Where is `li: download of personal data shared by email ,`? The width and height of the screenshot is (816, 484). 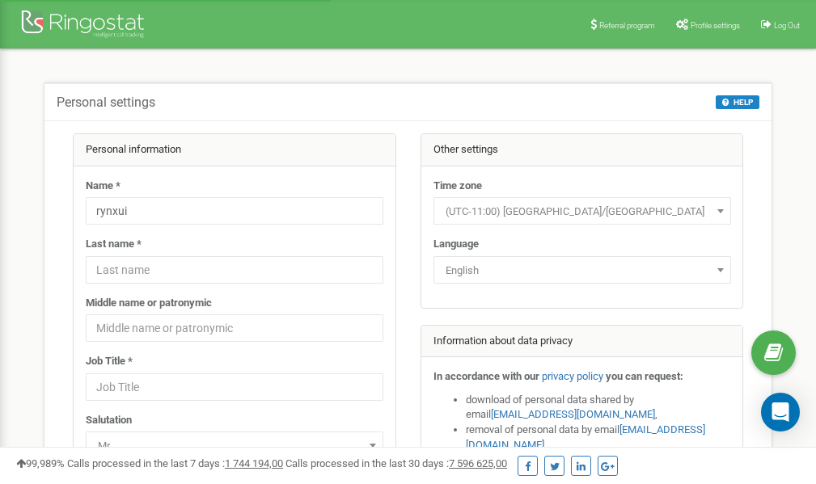
li: download of personal data shared by email , is located at coordinates (598, 408).